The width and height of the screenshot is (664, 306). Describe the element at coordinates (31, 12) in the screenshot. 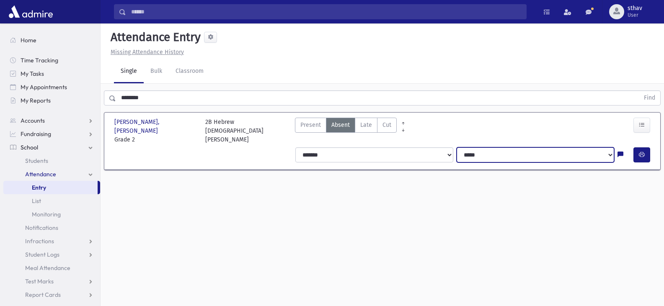

I see `img: AdmirePro` at that location.